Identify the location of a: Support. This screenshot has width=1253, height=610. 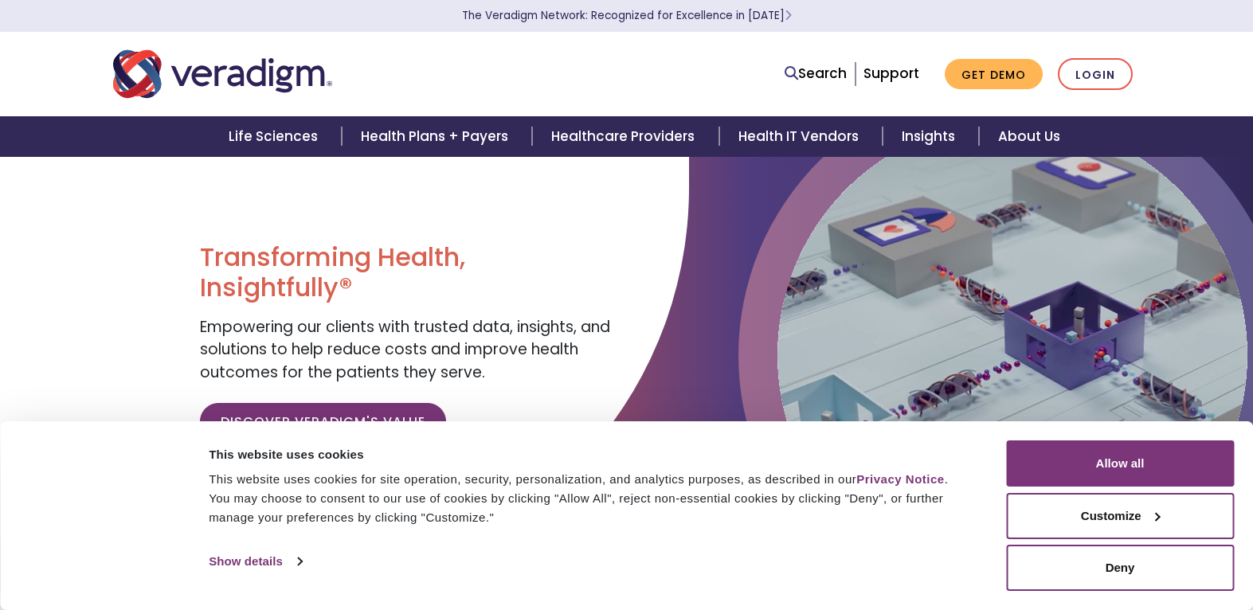
(891, 73).